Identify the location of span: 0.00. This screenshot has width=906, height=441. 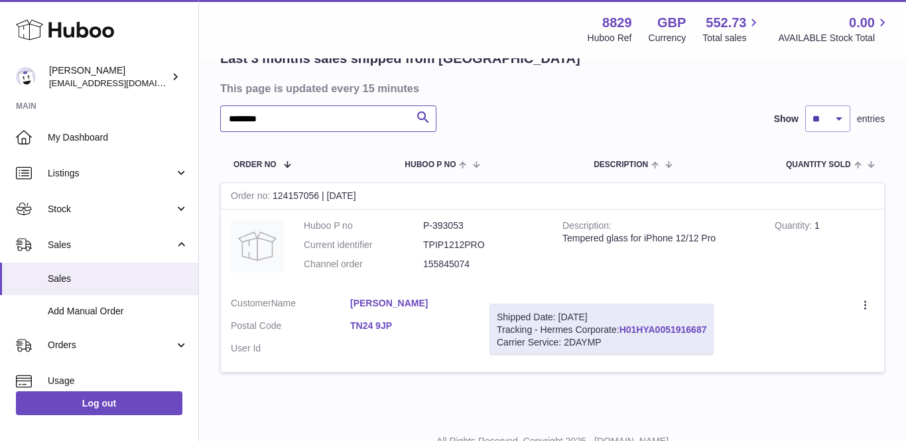
(862, 23).